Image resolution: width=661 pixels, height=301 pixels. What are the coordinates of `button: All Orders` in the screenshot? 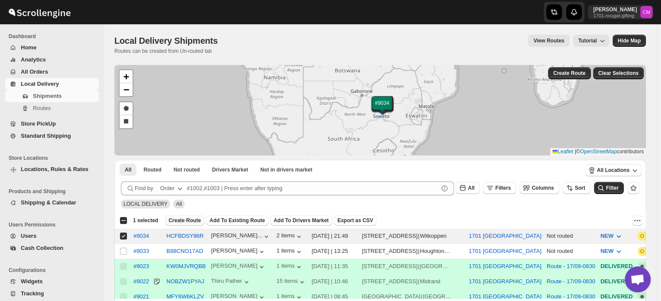 It's located at (52, 72).